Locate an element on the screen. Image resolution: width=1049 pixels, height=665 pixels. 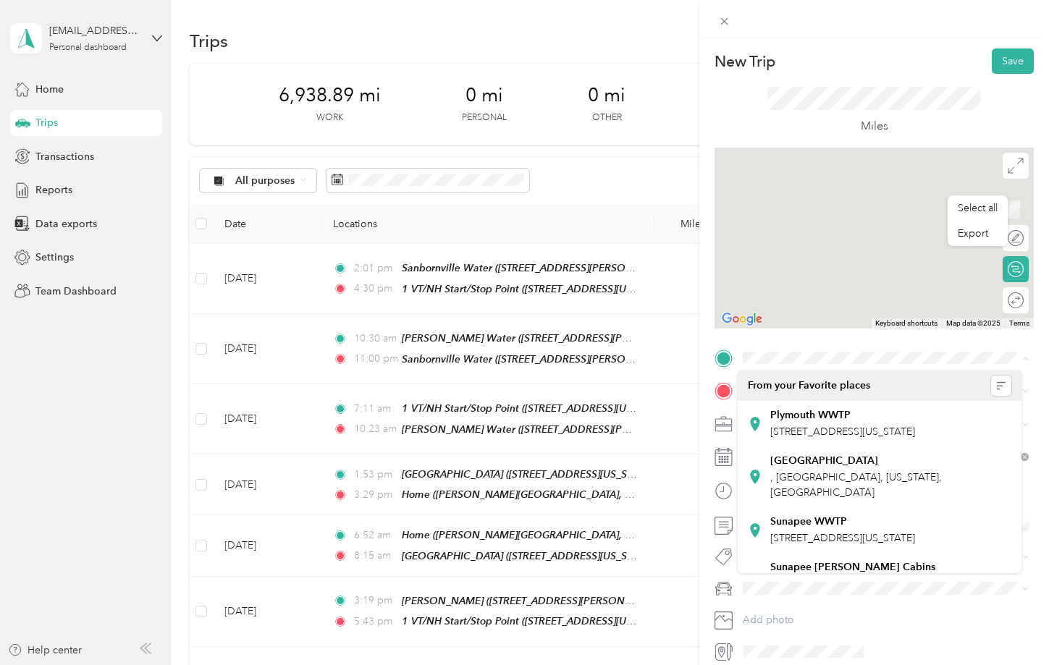
button: Save is located at coordinates (1013, 61).